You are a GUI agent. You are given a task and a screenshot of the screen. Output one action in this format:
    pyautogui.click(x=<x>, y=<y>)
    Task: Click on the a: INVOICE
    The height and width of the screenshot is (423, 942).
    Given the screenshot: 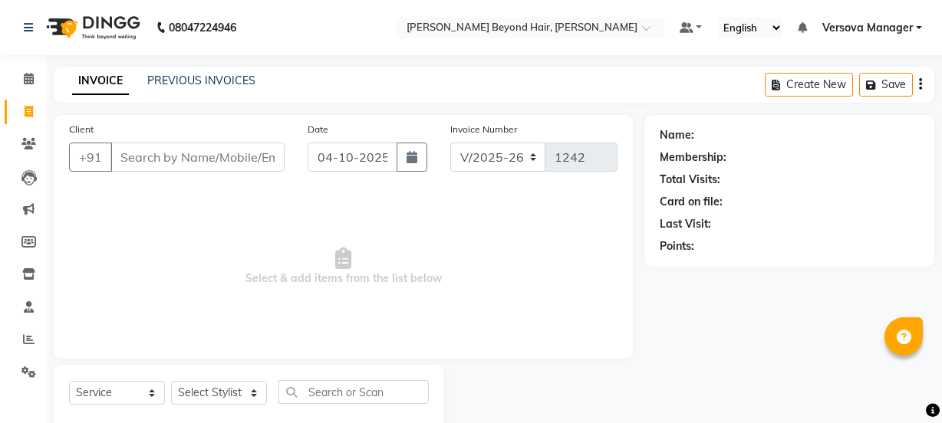 What is the action you would take?
    pyautogui.click(x=100, y=81)
    